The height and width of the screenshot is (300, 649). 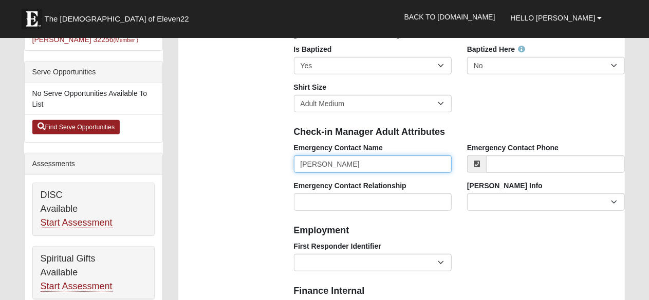 I want to click on label: First Responder Identifier, so click(x=337, y=247).